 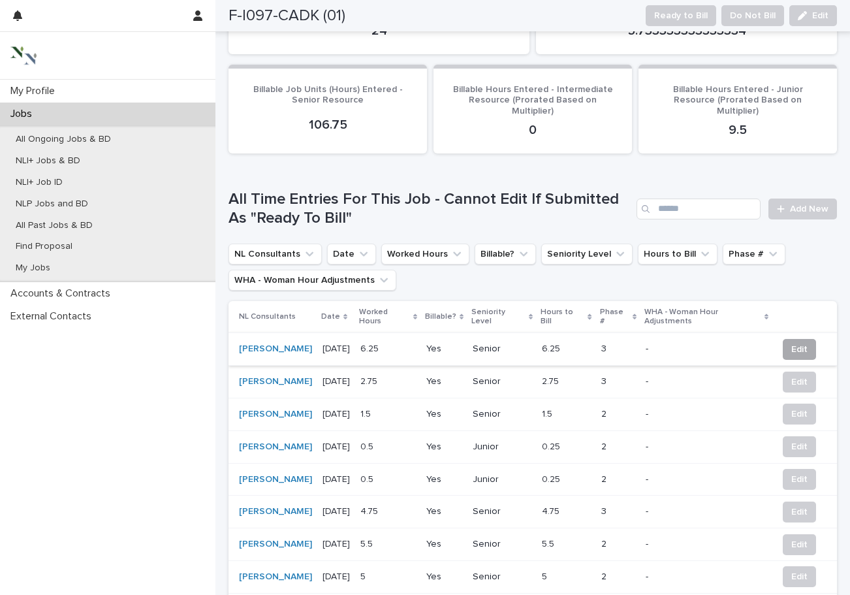 I want to click on p: WHA - Woman Hour Adjustments, so click(x=703, y=317).